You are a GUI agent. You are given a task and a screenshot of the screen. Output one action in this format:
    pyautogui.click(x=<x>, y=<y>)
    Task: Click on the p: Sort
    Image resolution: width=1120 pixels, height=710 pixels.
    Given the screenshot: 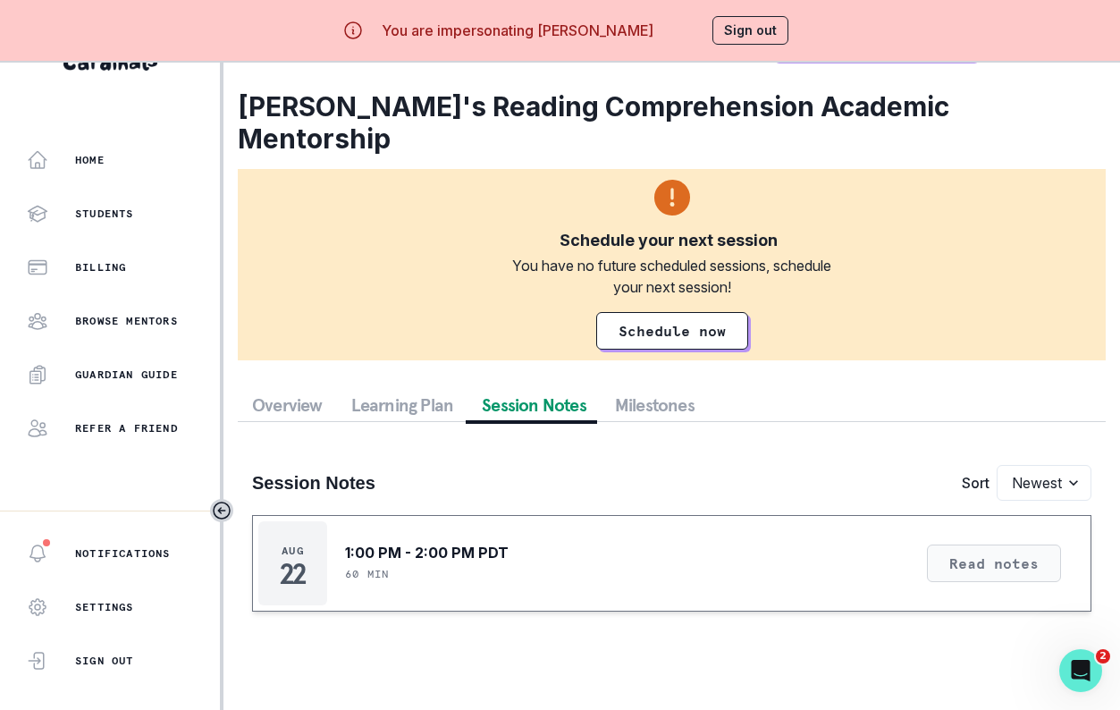 What is the action you would take?
    pyautogui.click(x=975, y=483)
    